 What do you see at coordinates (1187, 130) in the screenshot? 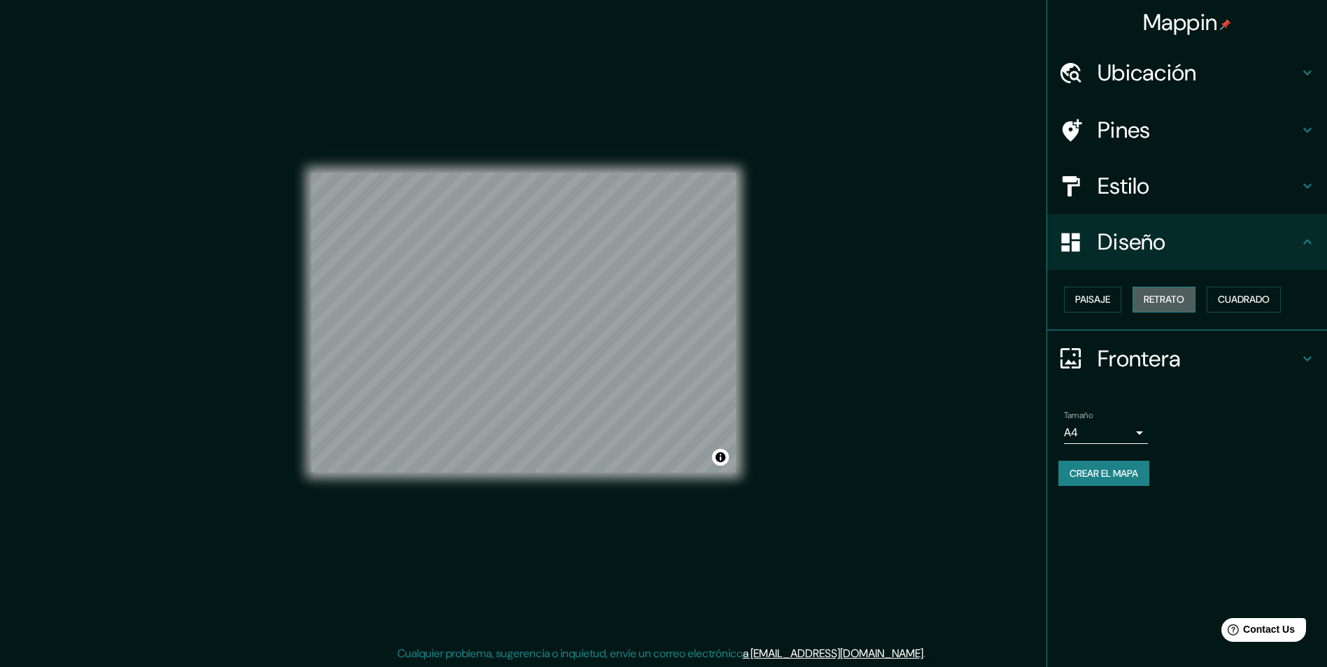
I see `div: Pines` at bounding box center [1187, 130].